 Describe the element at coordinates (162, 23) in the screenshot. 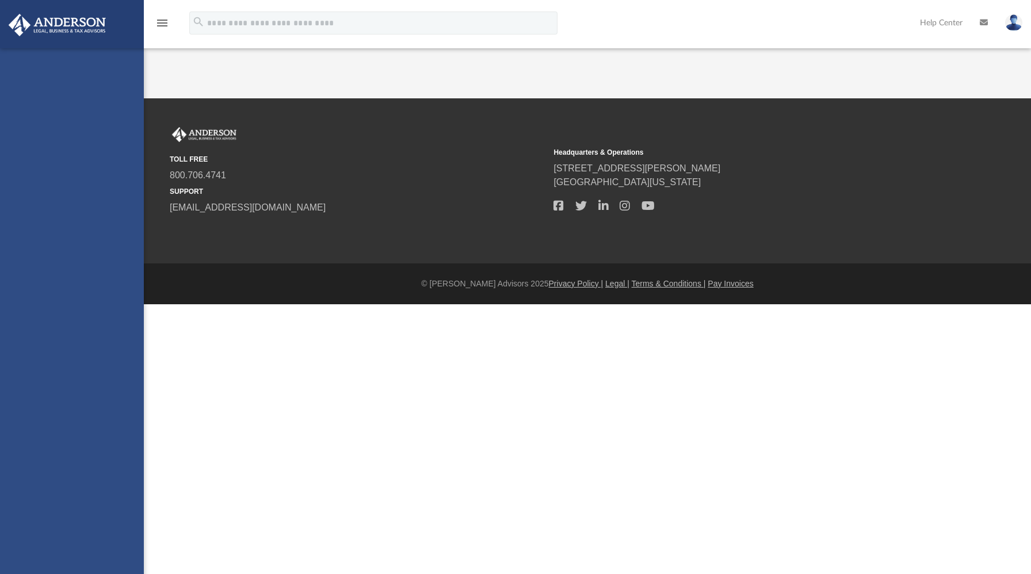

I see `i: menu` at that location.